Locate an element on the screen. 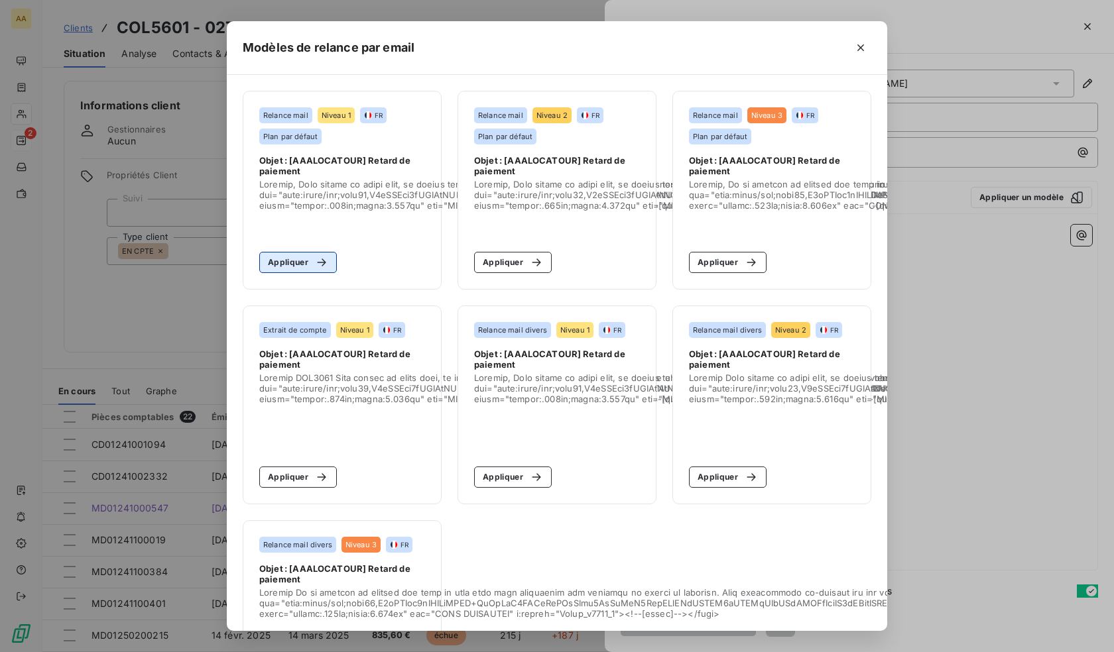 The height and width of the screenshot is (652, 1114). h5: Modèles de relance par email is located at coordinates (328, 48).